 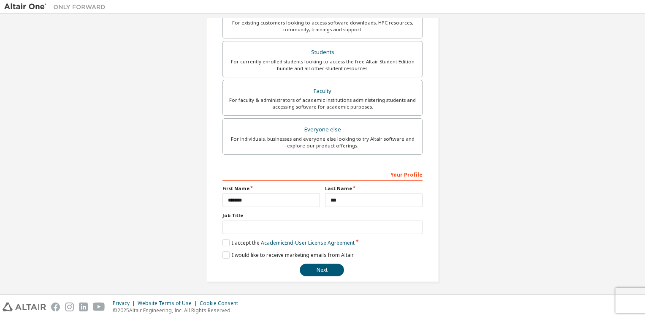 I want to click on img: Altair One, so click(x=57, y=7).